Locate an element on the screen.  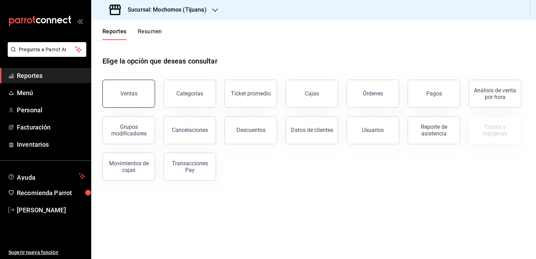
button: Cancelaciones is located at coordinates (190, 130).